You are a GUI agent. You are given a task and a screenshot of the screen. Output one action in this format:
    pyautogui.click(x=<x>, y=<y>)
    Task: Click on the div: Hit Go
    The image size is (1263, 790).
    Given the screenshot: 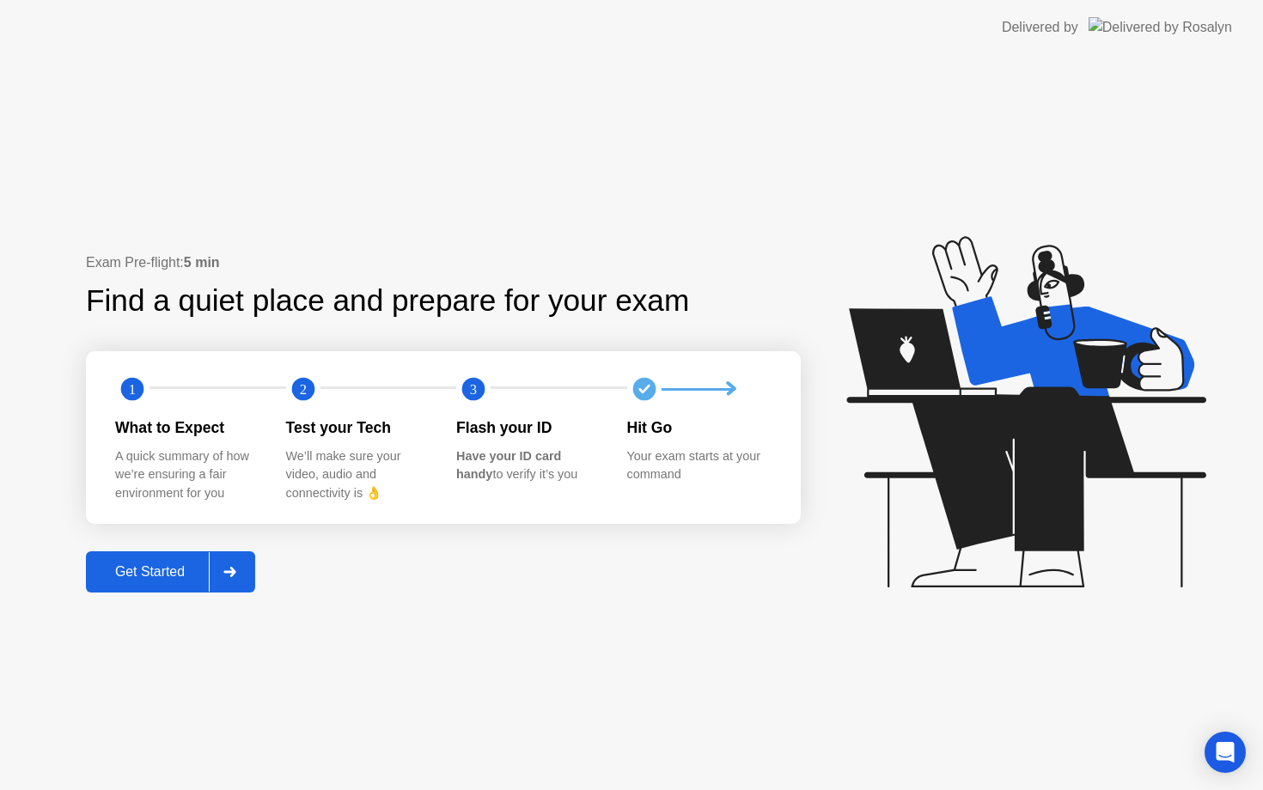 What is the action you would take?
    pyautogui.click(x=698, y=428)
    